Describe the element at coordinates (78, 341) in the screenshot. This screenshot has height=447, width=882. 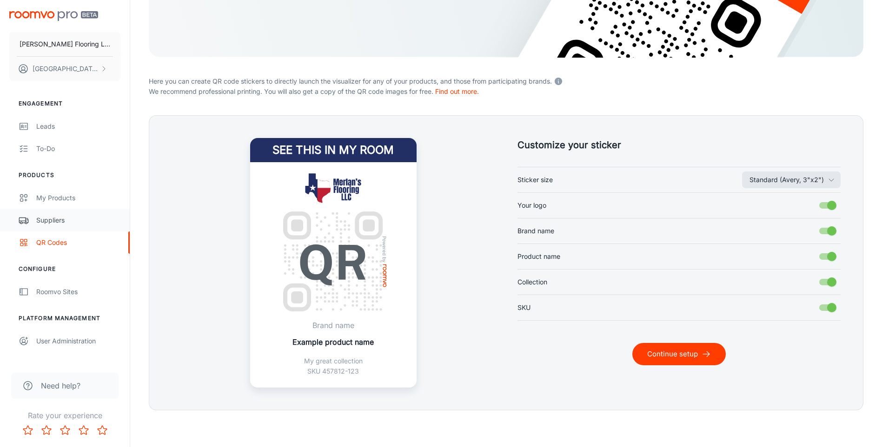
I see `div: User Administration` at that location.